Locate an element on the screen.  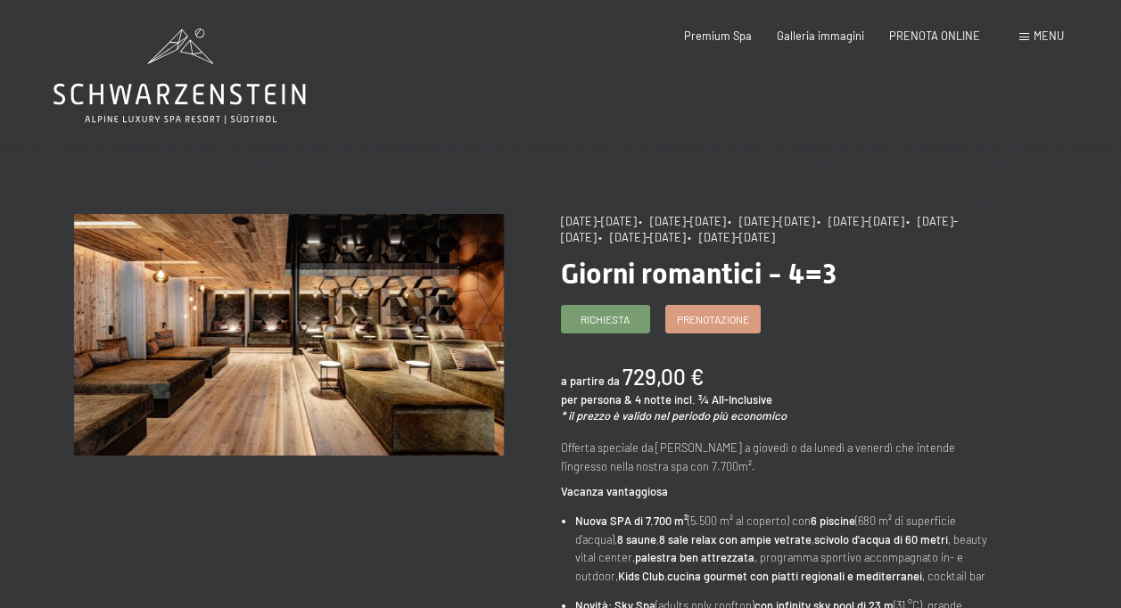
span: Menu is located at coordinates (1049, 36).